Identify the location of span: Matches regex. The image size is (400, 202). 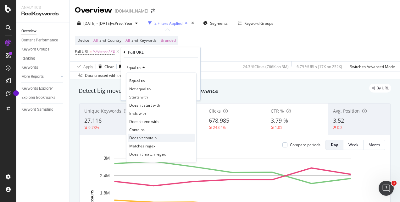
(142, 146).